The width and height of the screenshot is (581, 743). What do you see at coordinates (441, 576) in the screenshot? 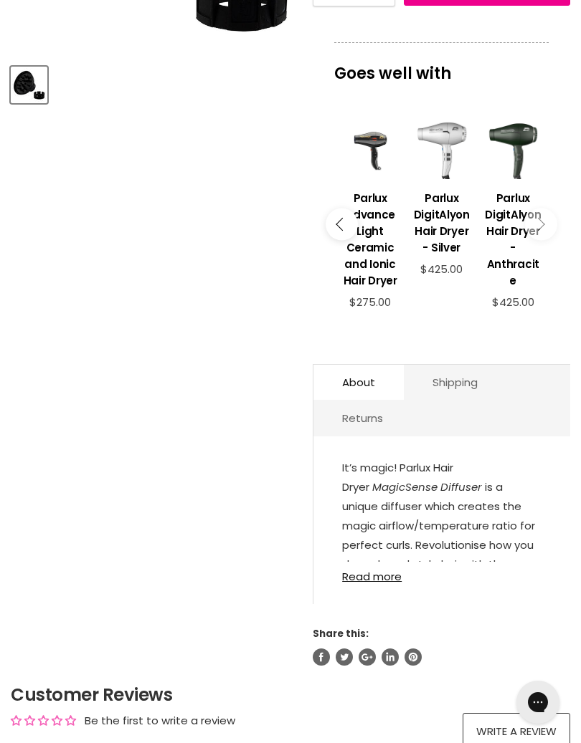
I see `p: It’s magic! Parlux Hair Dryer is a unique diffuser which creates the magic airflow/temperature ra...` at bounding box center [441, 576].